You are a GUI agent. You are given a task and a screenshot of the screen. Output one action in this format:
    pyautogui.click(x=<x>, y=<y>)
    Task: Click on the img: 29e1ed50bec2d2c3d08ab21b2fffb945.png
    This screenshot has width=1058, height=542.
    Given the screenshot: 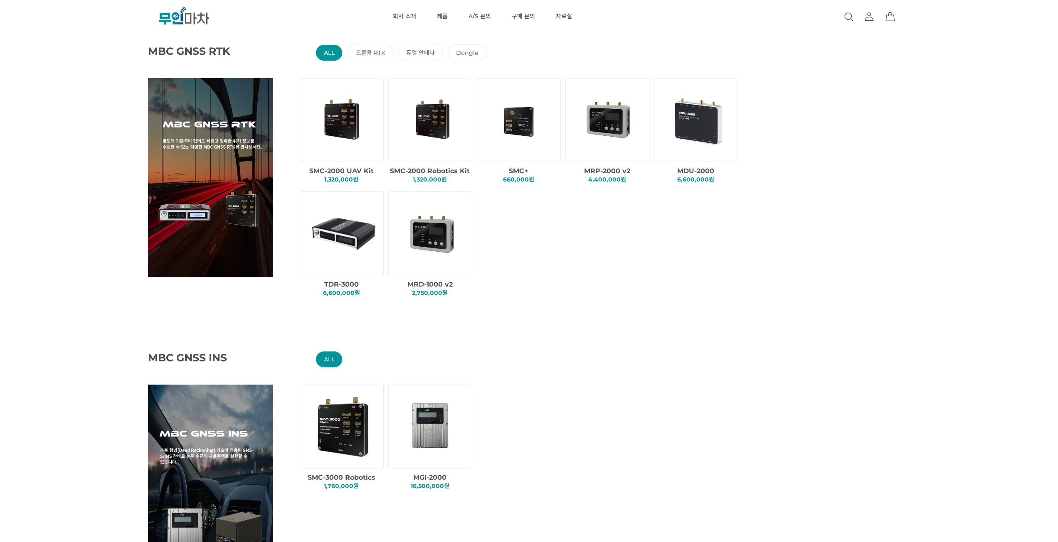 What is the action you would take?
    pyautogui.click(x=343, y=233)
    